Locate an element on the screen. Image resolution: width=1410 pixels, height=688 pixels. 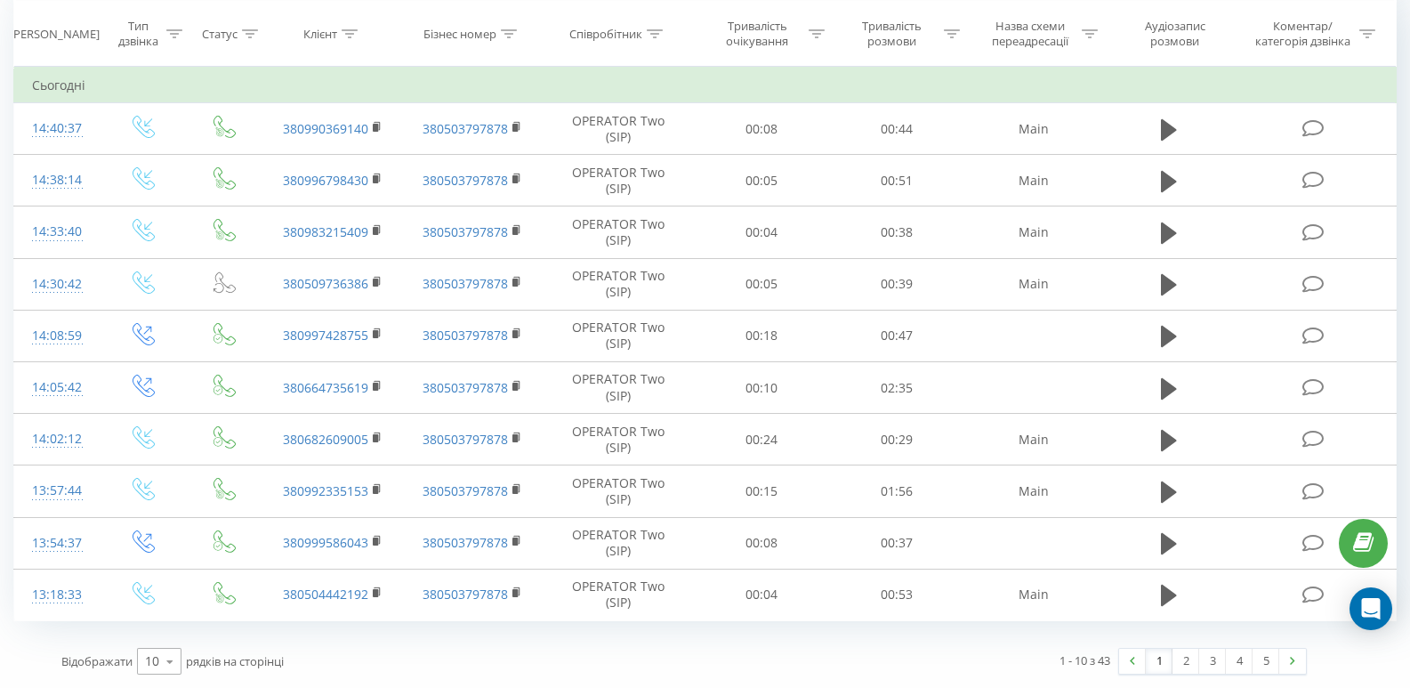
div: Open Intercom Messenger is located at coordinates (1371, 609).